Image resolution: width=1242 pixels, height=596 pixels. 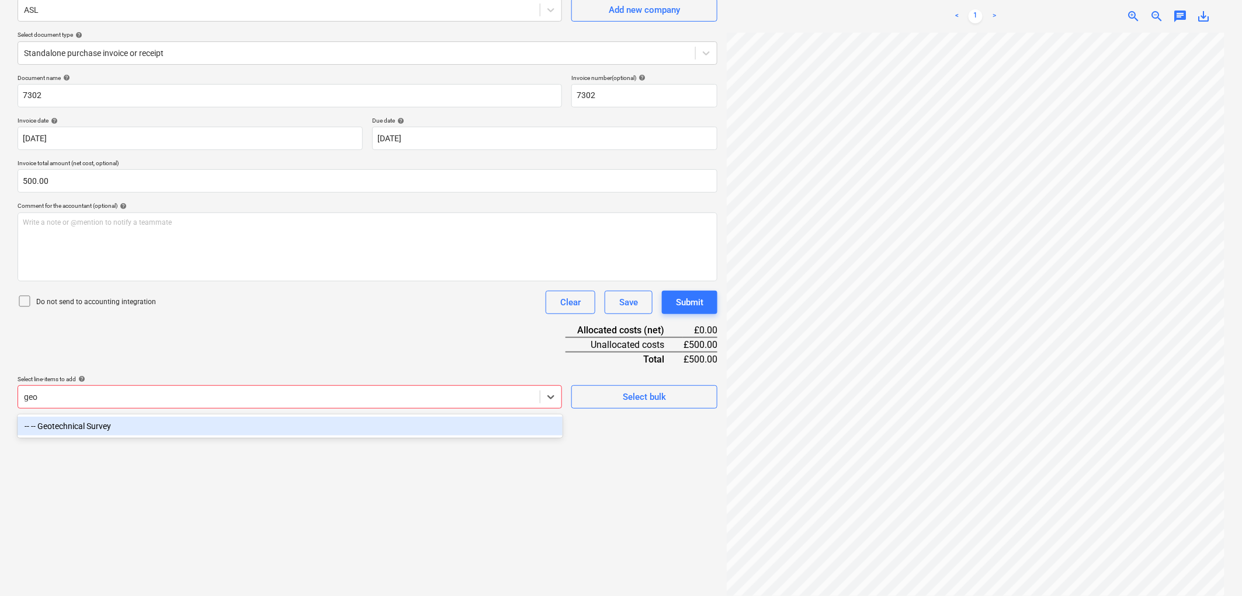 What do you see at coordinates (367, 164) in the screenshot?
I see `p: Invoice total amount (net cost, optional)` at bounding box center [367, 164].